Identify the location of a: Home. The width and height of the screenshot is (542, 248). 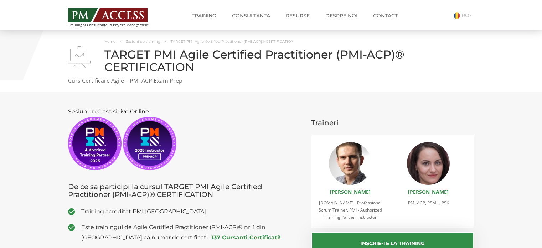
(110, 41).